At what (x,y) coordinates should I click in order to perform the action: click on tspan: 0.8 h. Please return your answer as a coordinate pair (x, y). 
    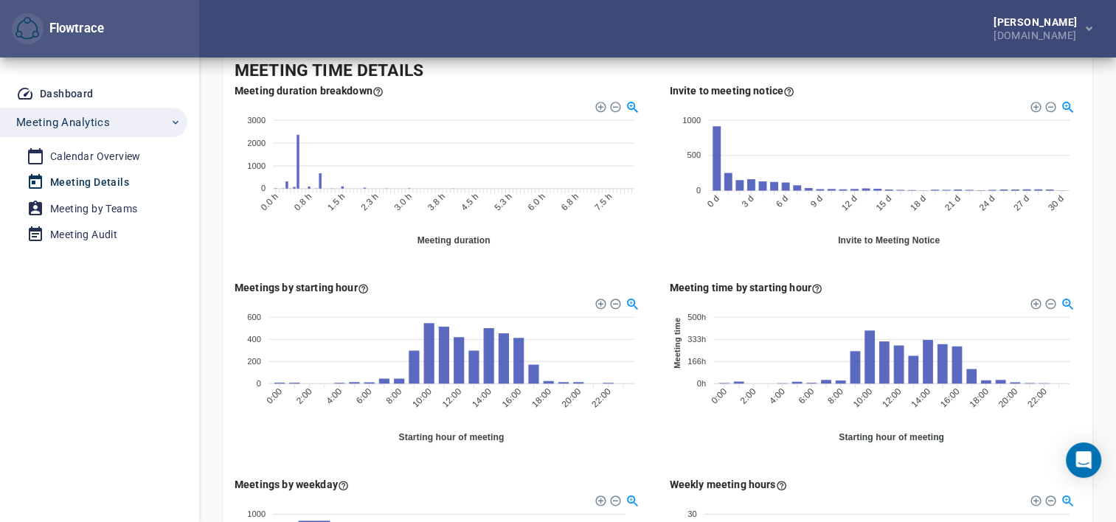
    Looking at the image, I should click on (303, 201).